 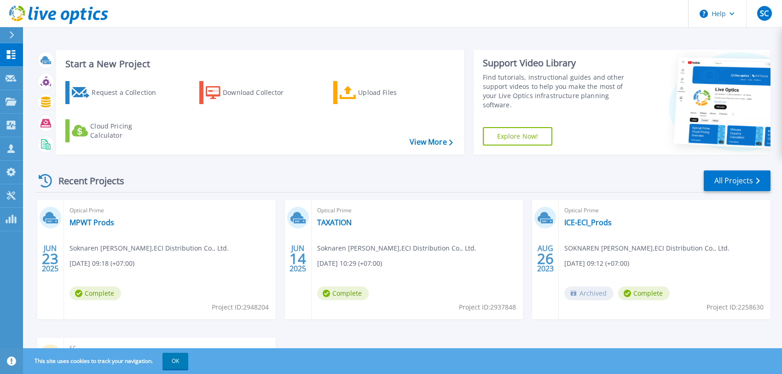 What do you see at coordinates (589, 293) in the screenshot?
I see `span: Archived` at bounding box center [589, 293].